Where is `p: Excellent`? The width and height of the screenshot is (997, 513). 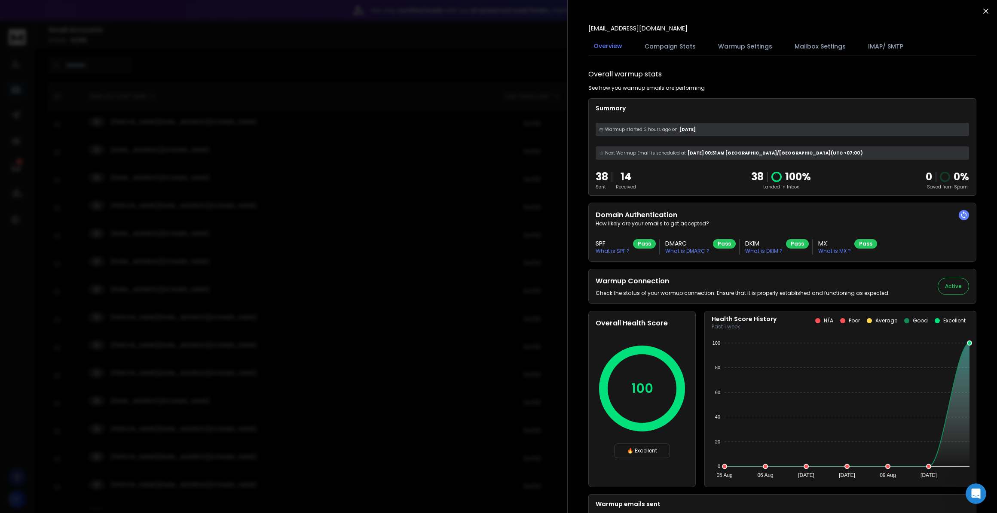
p: Excellent is located at coordinates (954, 321).